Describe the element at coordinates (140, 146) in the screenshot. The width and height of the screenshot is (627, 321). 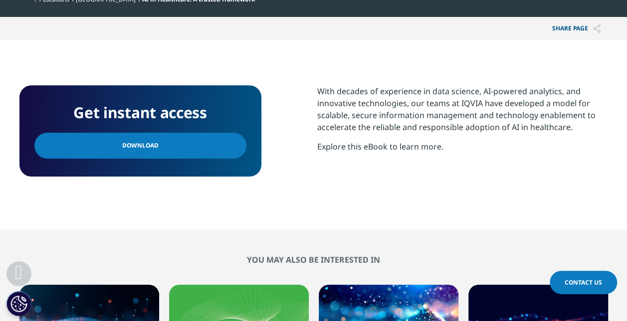
I see `span: Download` at that location.